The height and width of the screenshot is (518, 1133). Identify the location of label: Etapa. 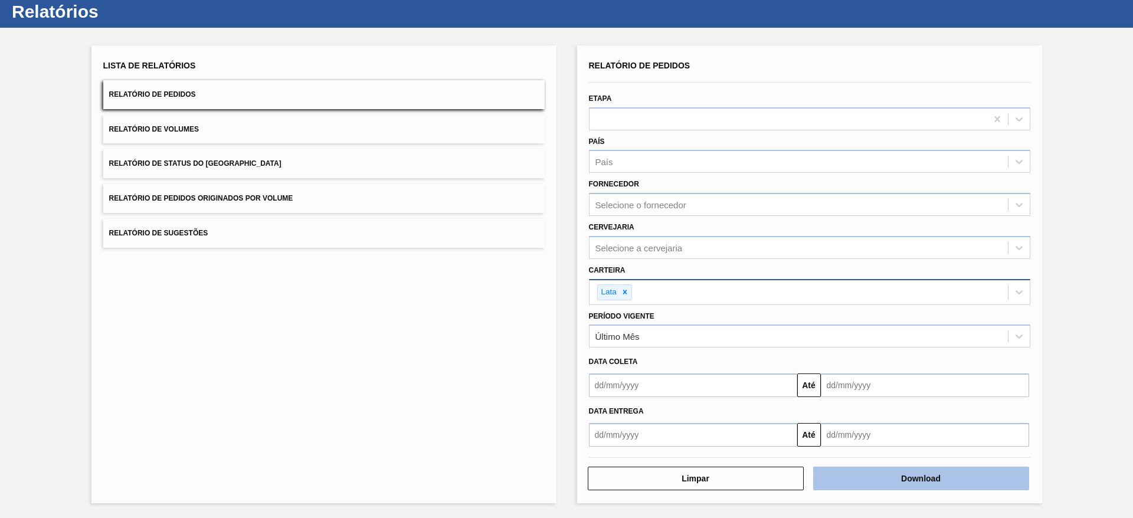
(600, 99).